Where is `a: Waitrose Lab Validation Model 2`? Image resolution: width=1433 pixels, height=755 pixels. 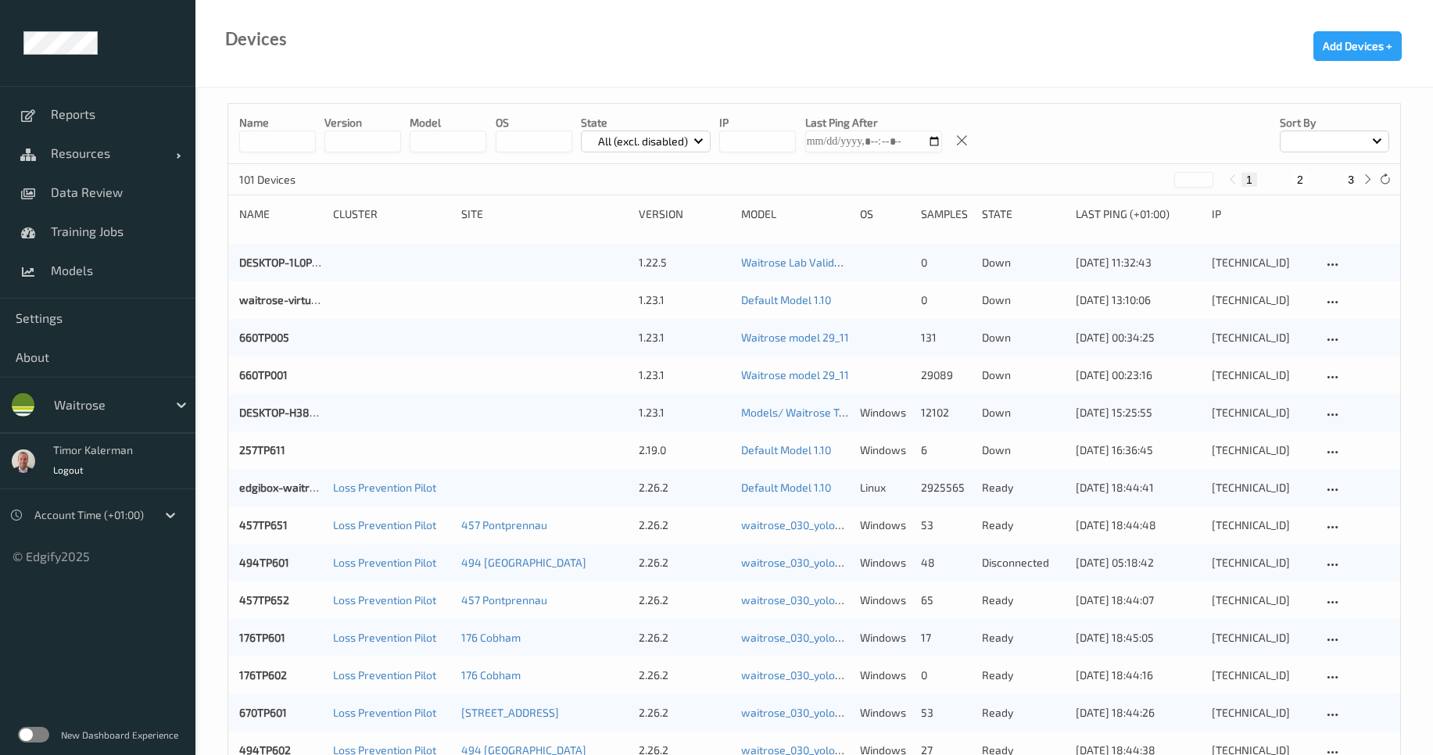 a: Waitrose Lab Validation Model 2 is located at coordinates (821, 262).